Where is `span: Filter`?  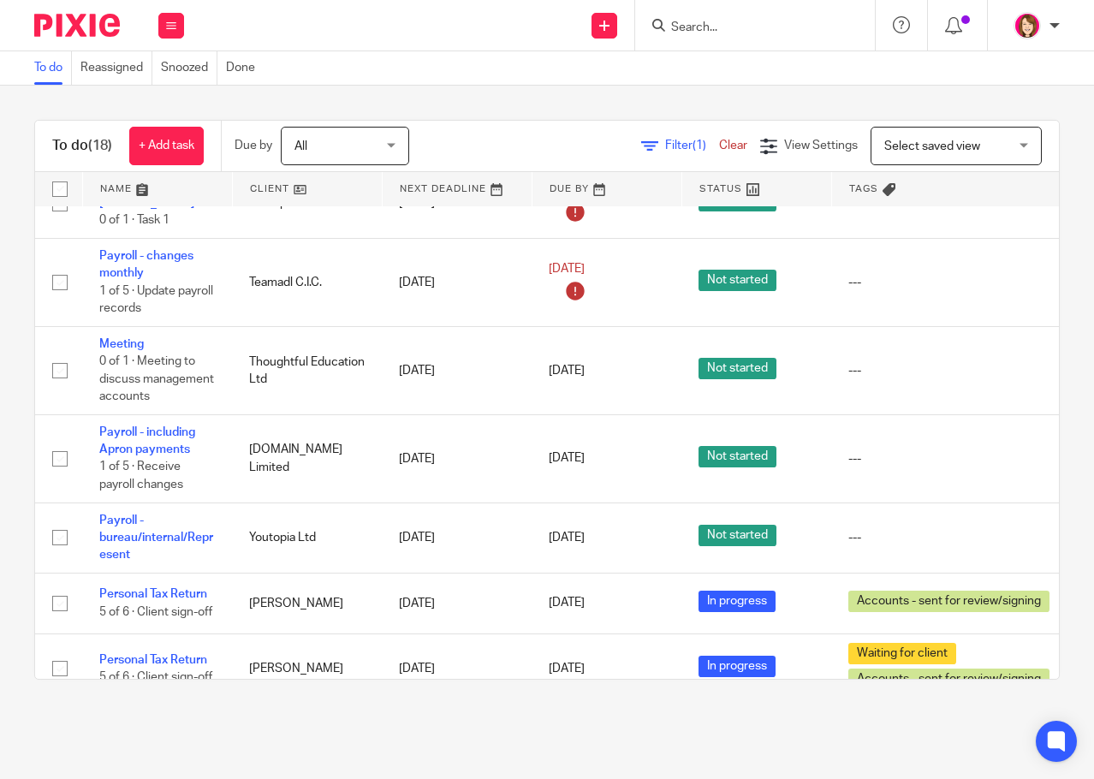 span: Filter is located at coordinates (692, 146).